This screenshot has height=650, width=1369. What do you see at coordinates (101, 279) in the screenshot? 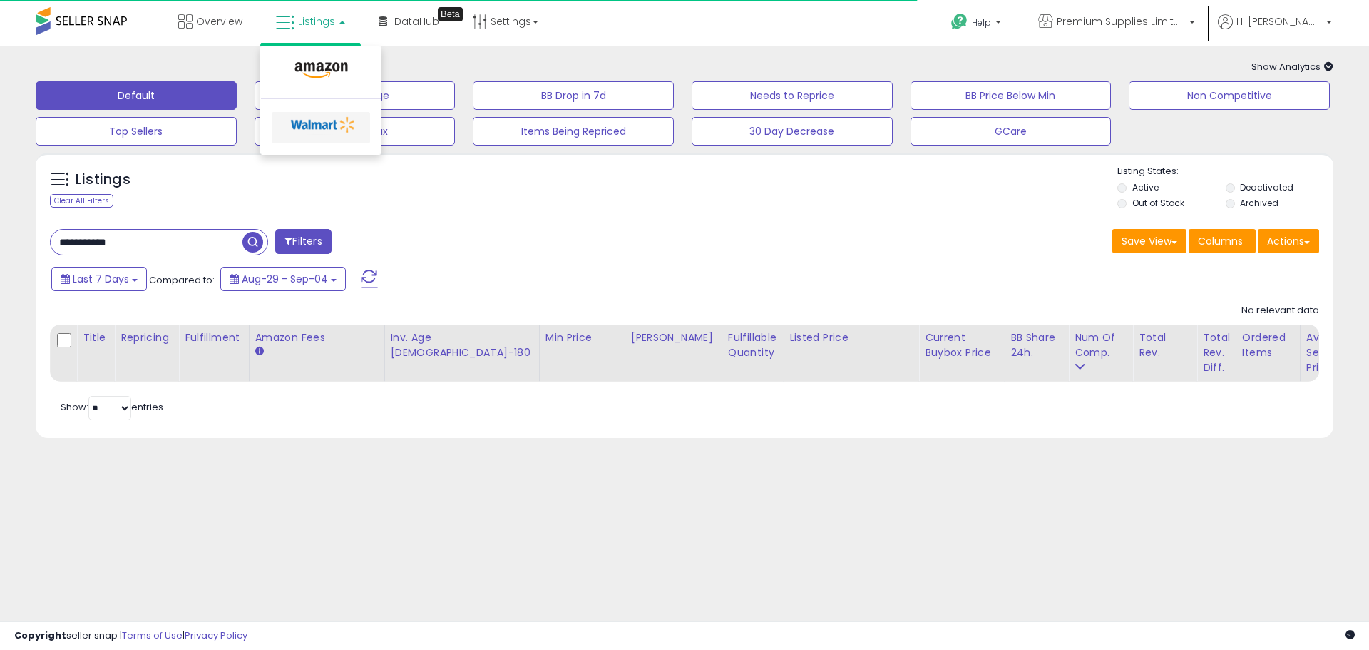
I see `span: Last 7 Days` at bounding box center [101, 279].